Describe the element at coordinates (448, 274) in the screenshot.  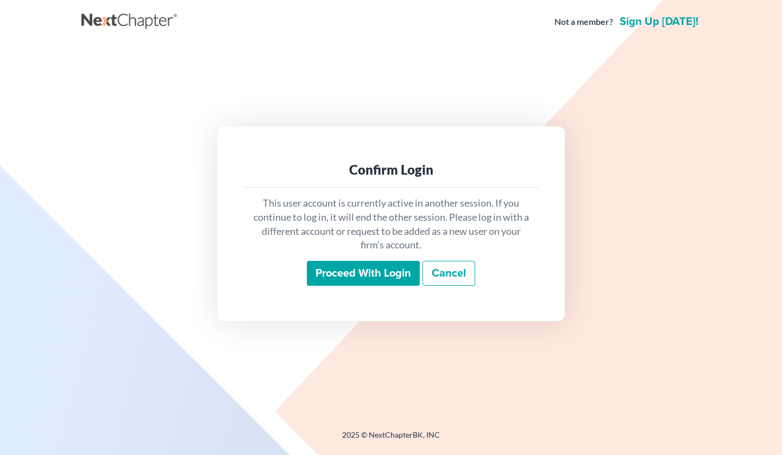
I see `a: Cancel` at that location.